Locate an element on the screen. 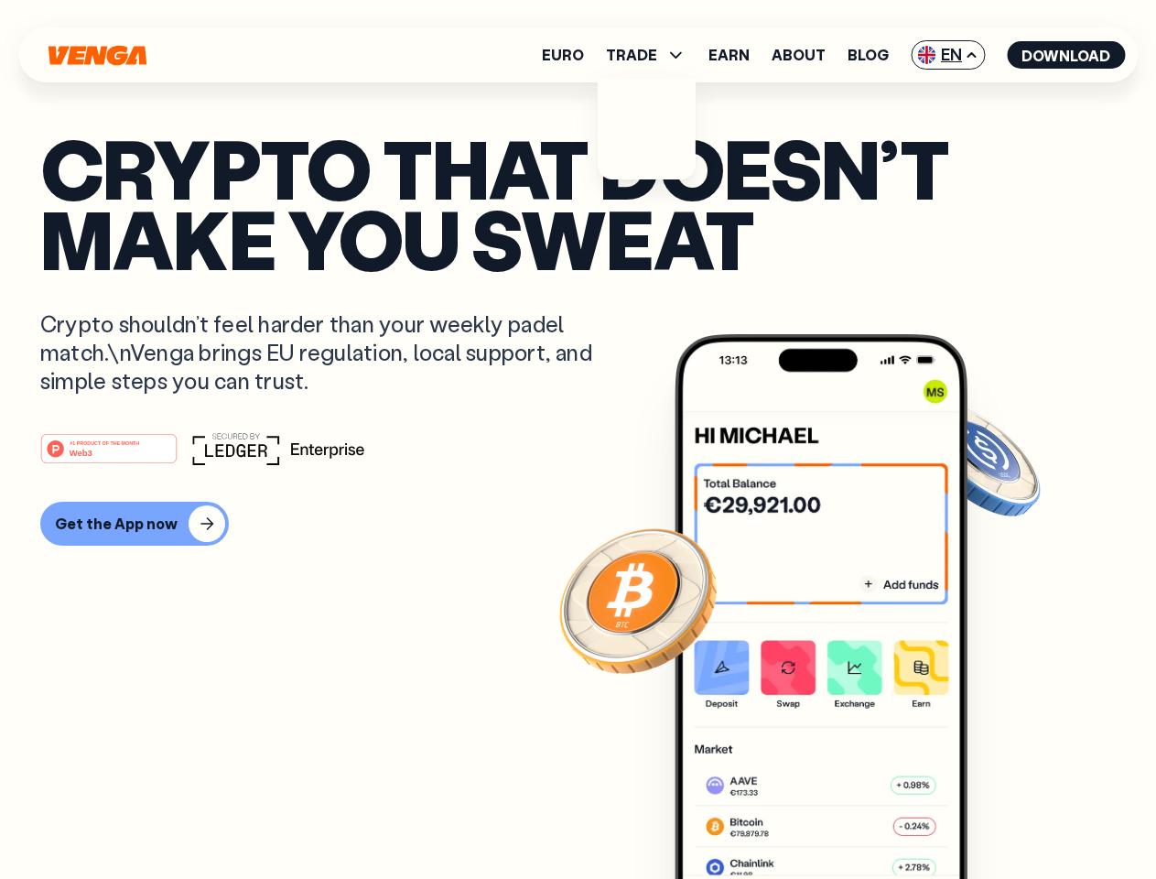 Image resolution: width=1156 pixels, height=879 pixels. a: Get the App now is located at coordinates (578, 524).